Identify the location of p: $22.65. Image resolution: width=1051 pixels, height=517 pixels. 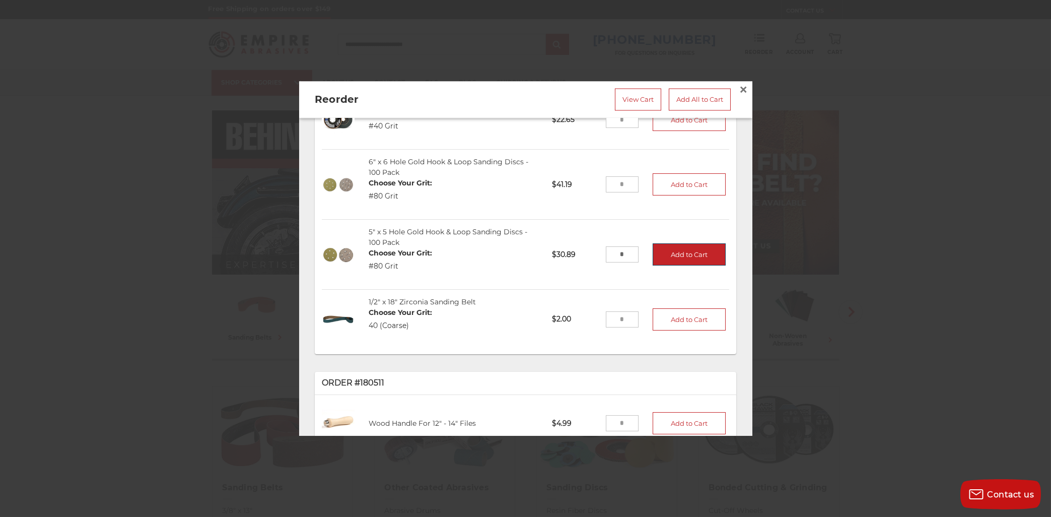
(575, 119).